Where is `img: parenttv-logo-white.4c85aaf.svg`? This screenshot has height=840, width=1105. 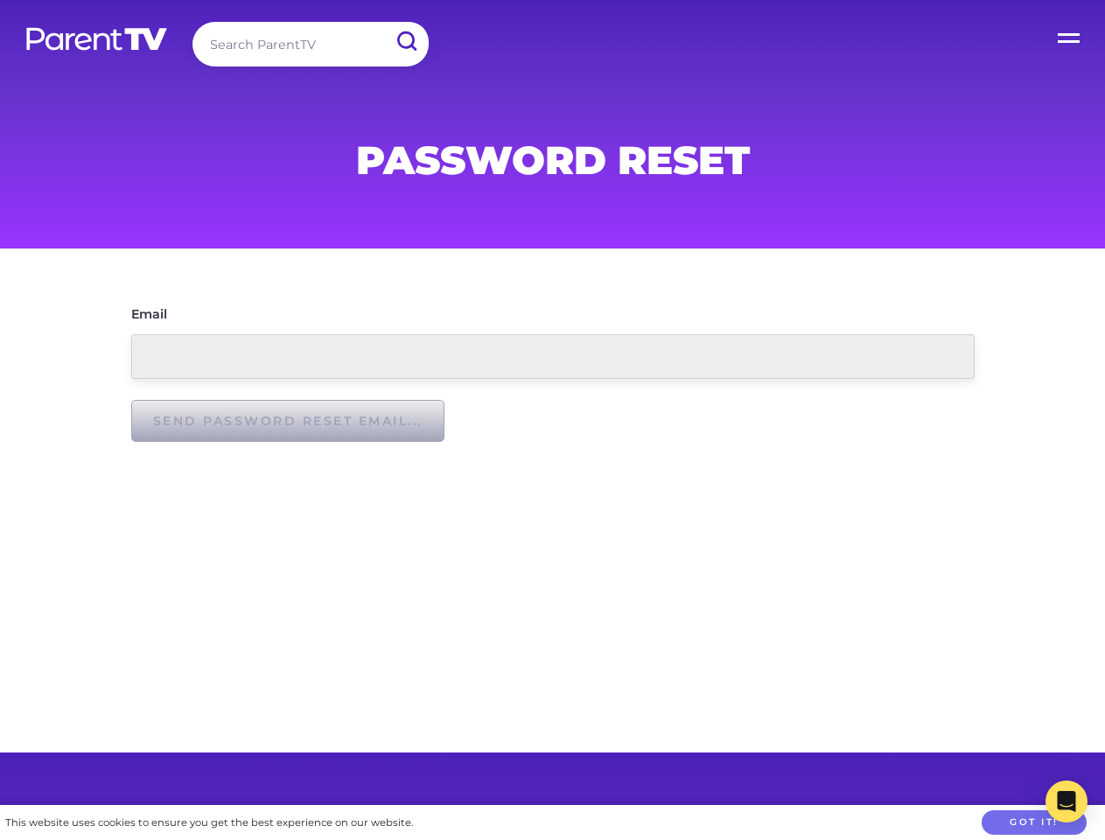
img: parenttv-logo-white.4c85aaf.svg is located at coordinates (96, 38).